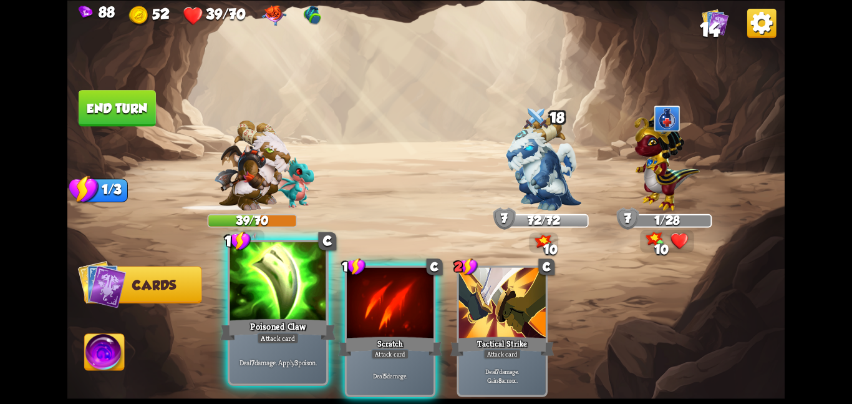 This screenshot has height=404, width=852. What do you see at coordinates (154, 284) in the screenshot?
I see `span: Cards` at bounding box center [154, 284].